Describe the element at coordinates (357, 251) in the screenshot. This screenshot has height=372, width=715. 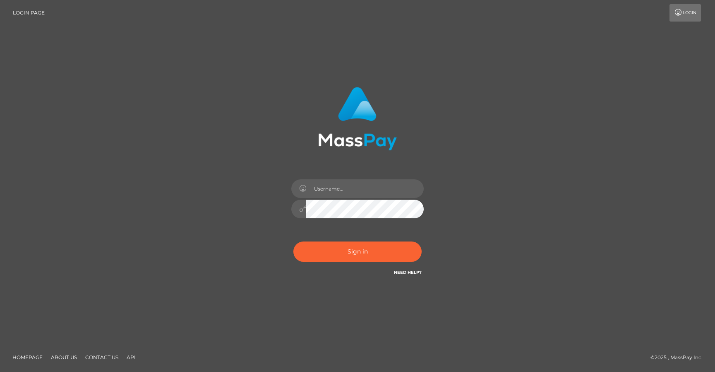
I see `button: Sign in` at that location.